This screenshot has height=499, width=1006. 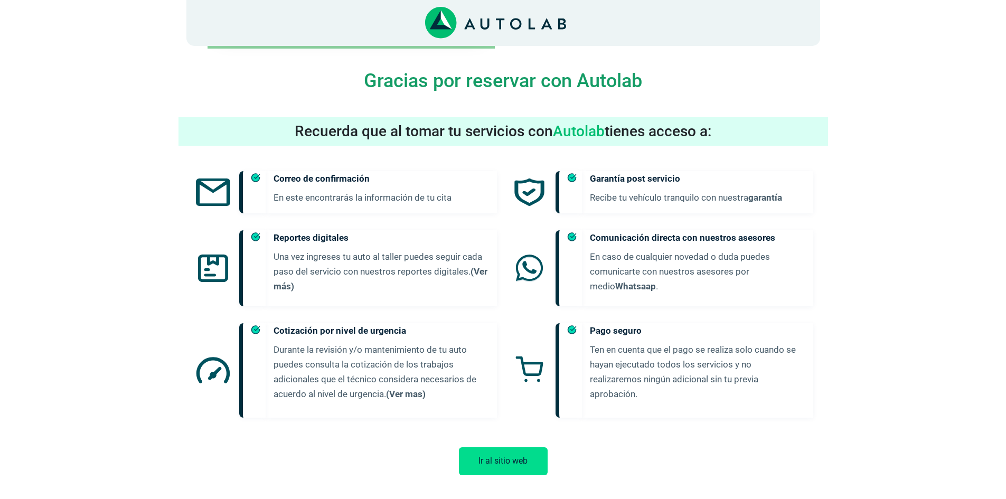 I want to click on h5: Pago seguro, so click(x=697, y=331).